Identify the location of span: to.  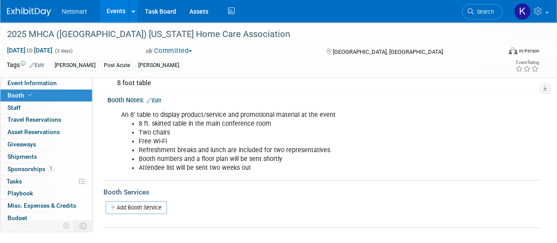
(30, 50).